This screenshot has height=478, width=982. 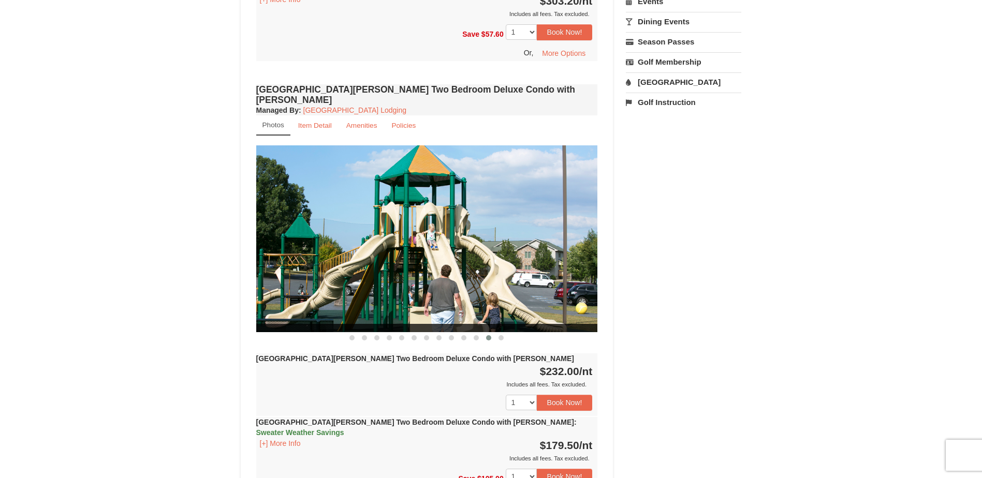 What do you see at coordinates (492, 34) in the screenshot?
I see `span: $57.60` at bounding box center [492, 34].